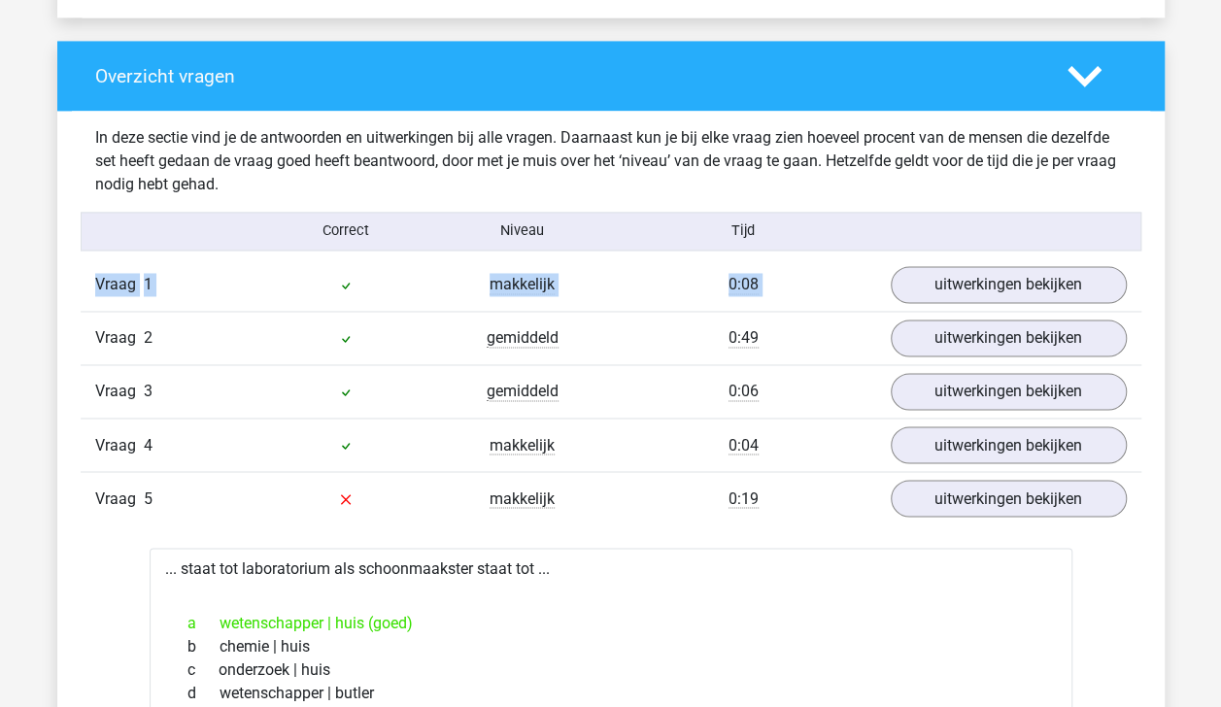  Describe the element at coordinates (611, 692) in the screenshot. I see `div: wetenschapper | butler` at that location.